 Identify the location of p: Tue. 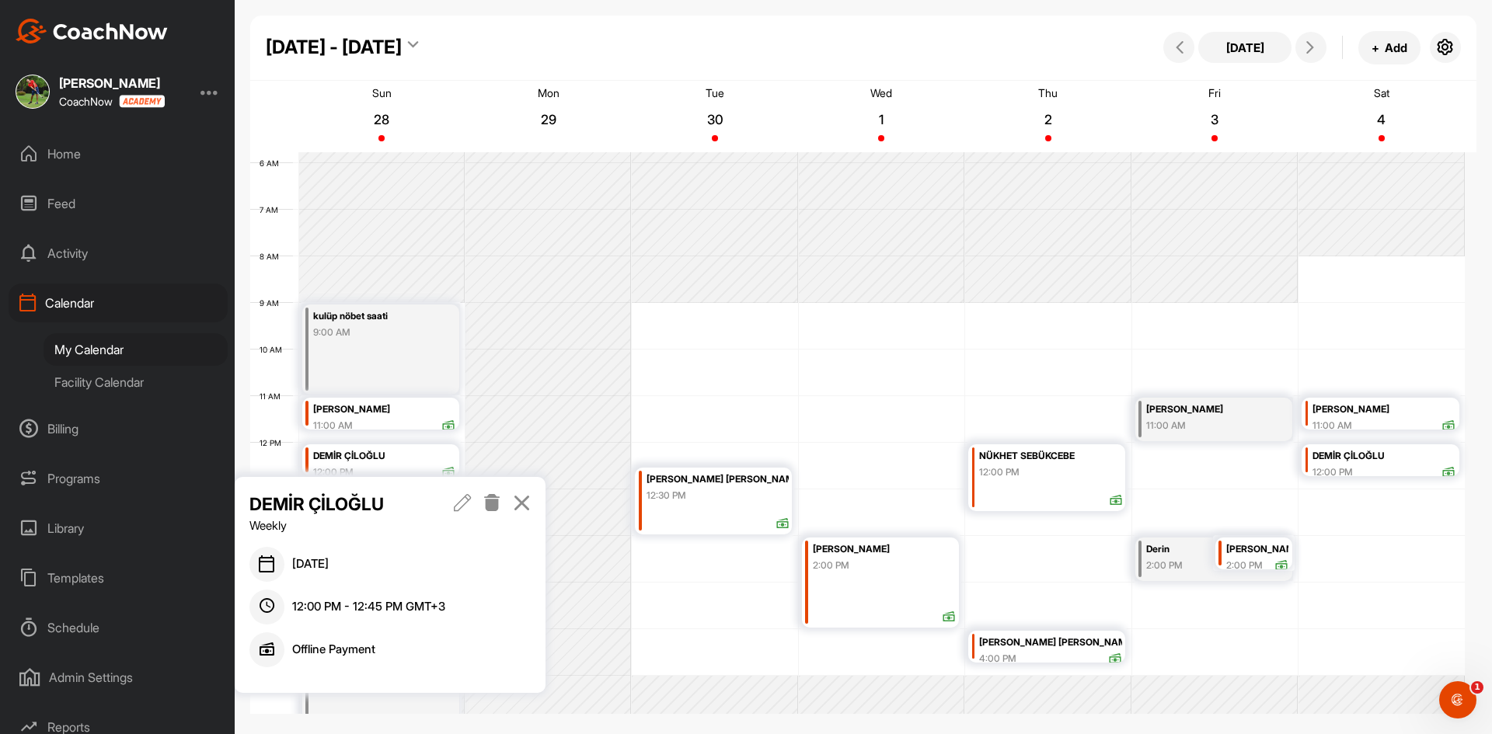
(715, 92).